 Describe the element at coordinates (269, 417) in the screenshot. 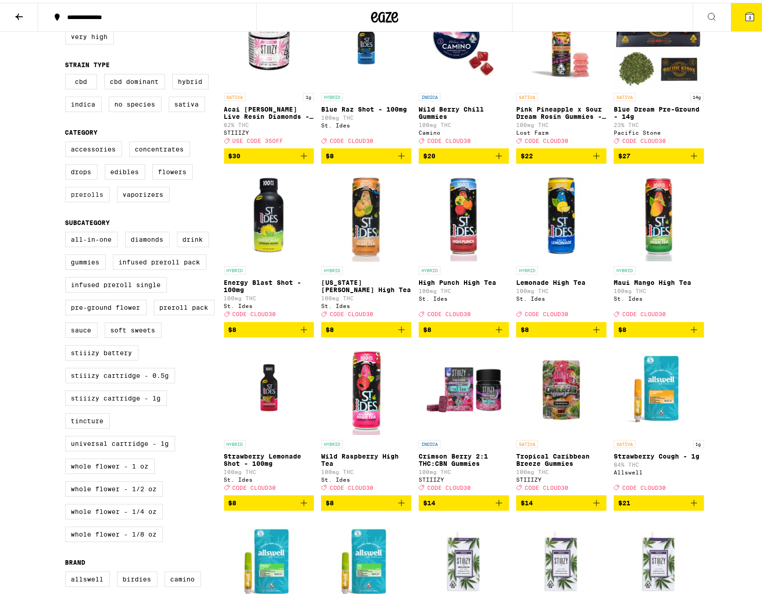

I see `a: Open page for Strawberry Lemonade Shot - 100mg from St. Ides` at that location.